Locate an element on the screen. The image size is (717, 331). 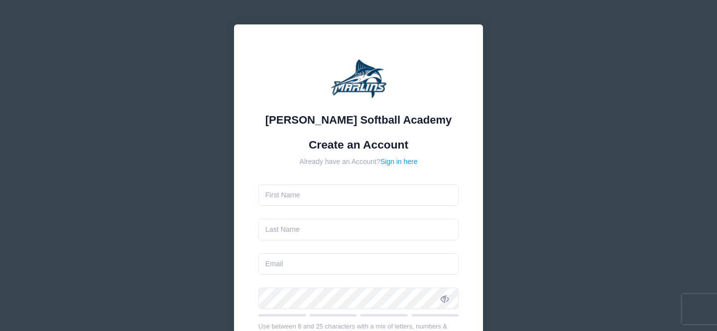
img: Marlin Softball Academy is located at coordinates (359, 79).